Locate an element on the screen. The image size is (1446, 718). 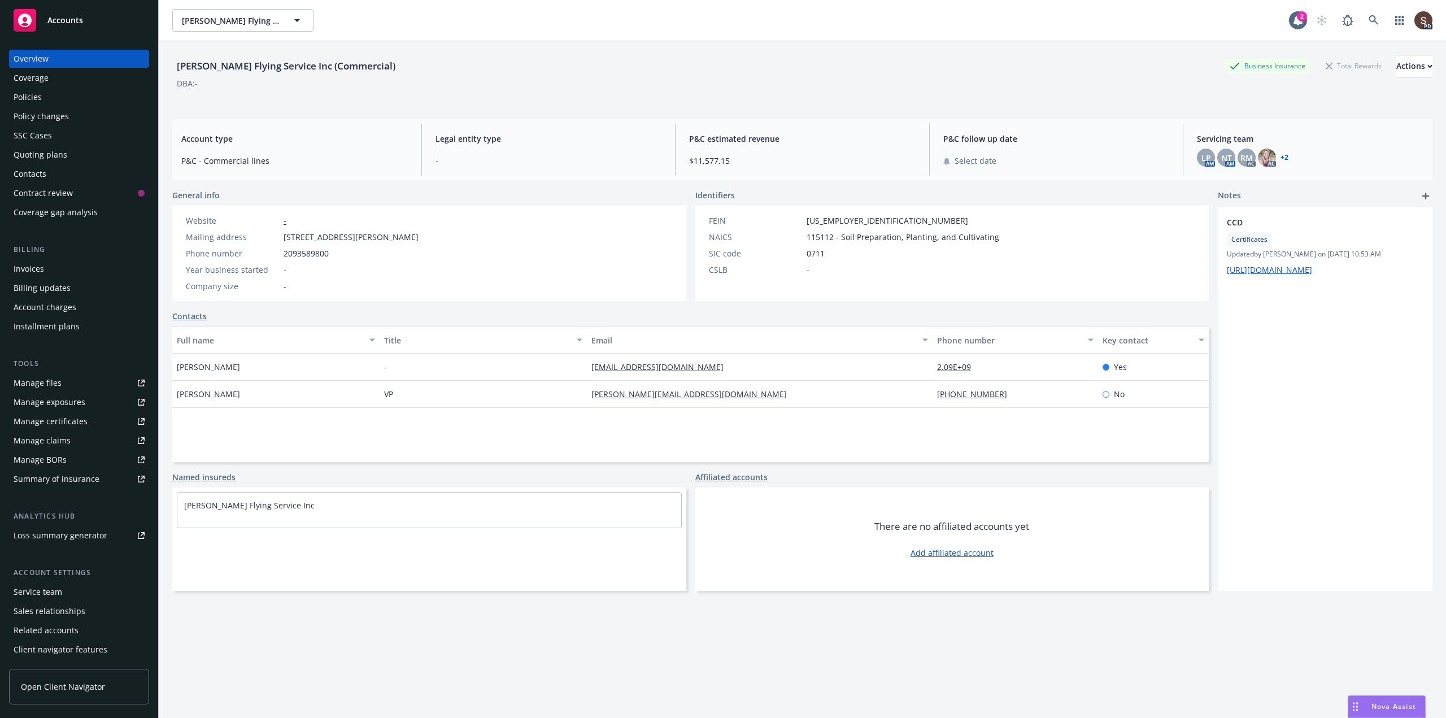
button: Phone number is located at coordinates (1016, 340).